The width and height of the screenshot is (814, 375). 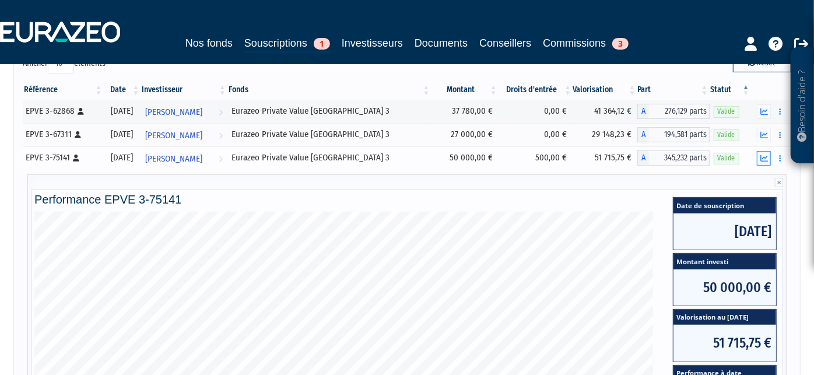 What do you see at coordinates (209, 43) in the screenshot?
I see `a: Nos fonds` at bounding box center [209, 43].